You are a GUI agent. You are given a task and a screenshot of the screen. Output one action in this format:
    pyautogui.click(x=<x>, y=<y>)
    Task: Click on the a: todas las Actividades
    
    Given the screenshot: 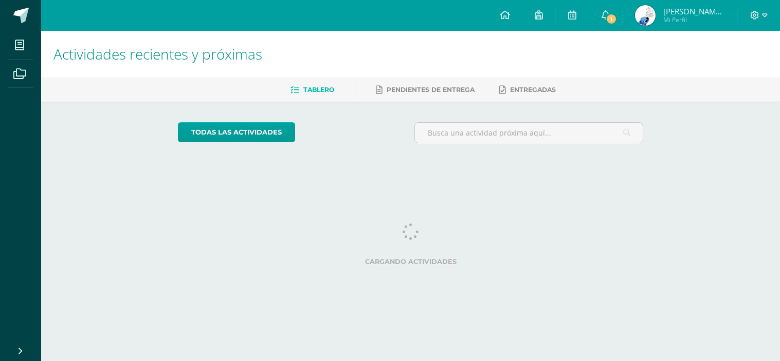 What is the action you would take?
    pyautogui.click(x=236, y=132)
    